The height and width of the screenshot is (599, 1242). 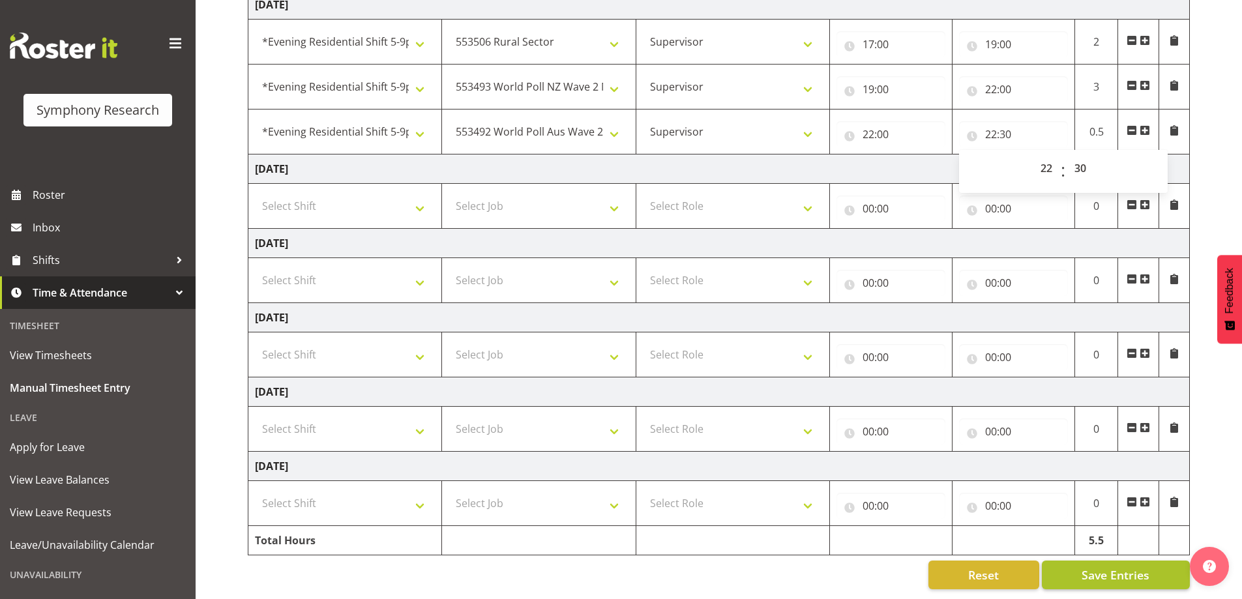 I want to click on span: View Leave Requests, so click(x=98, y=513).